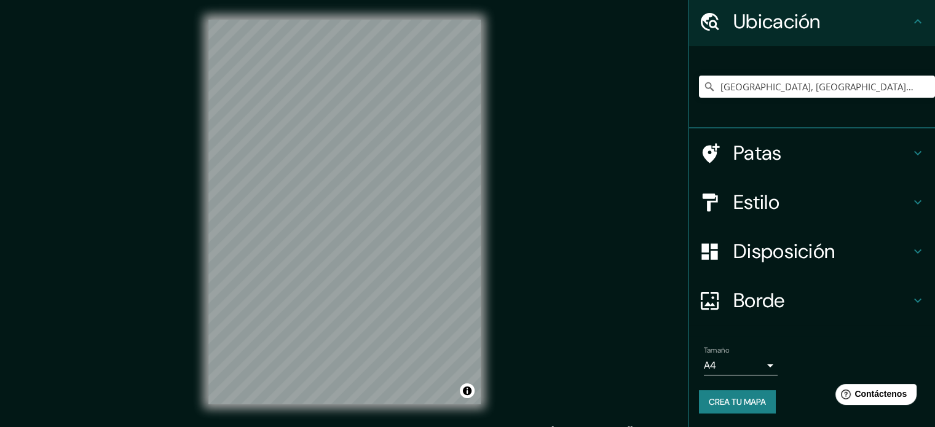 This screenshot has height=427, width=935. I want to click on div: Patas, so click(812, 153).